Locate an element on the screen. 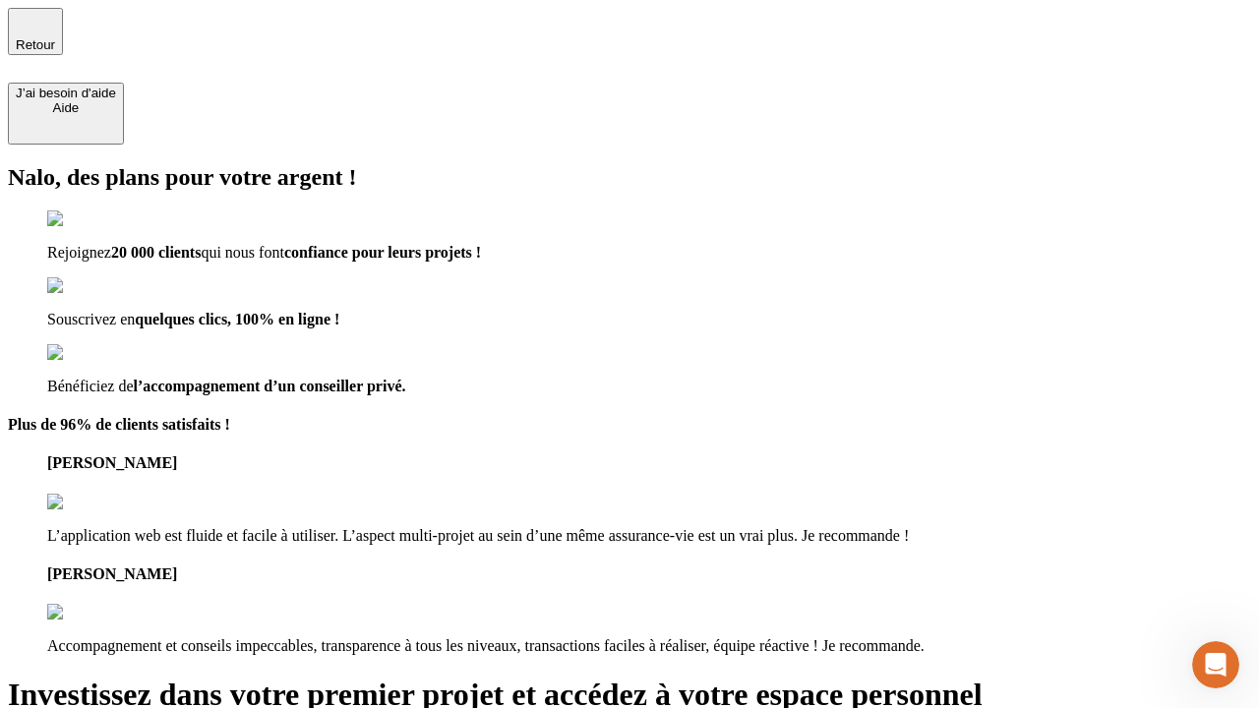 The image size is (1259, 708). h2: Nalo, des plans pour votre argent ! is located at coordinates (630, 177).